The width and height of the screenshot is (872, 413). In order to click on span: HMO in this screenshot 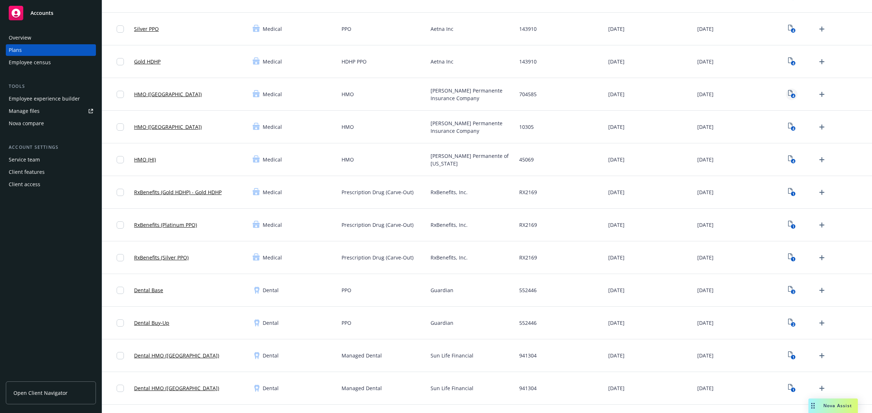, I will do `click(348, 159)`.